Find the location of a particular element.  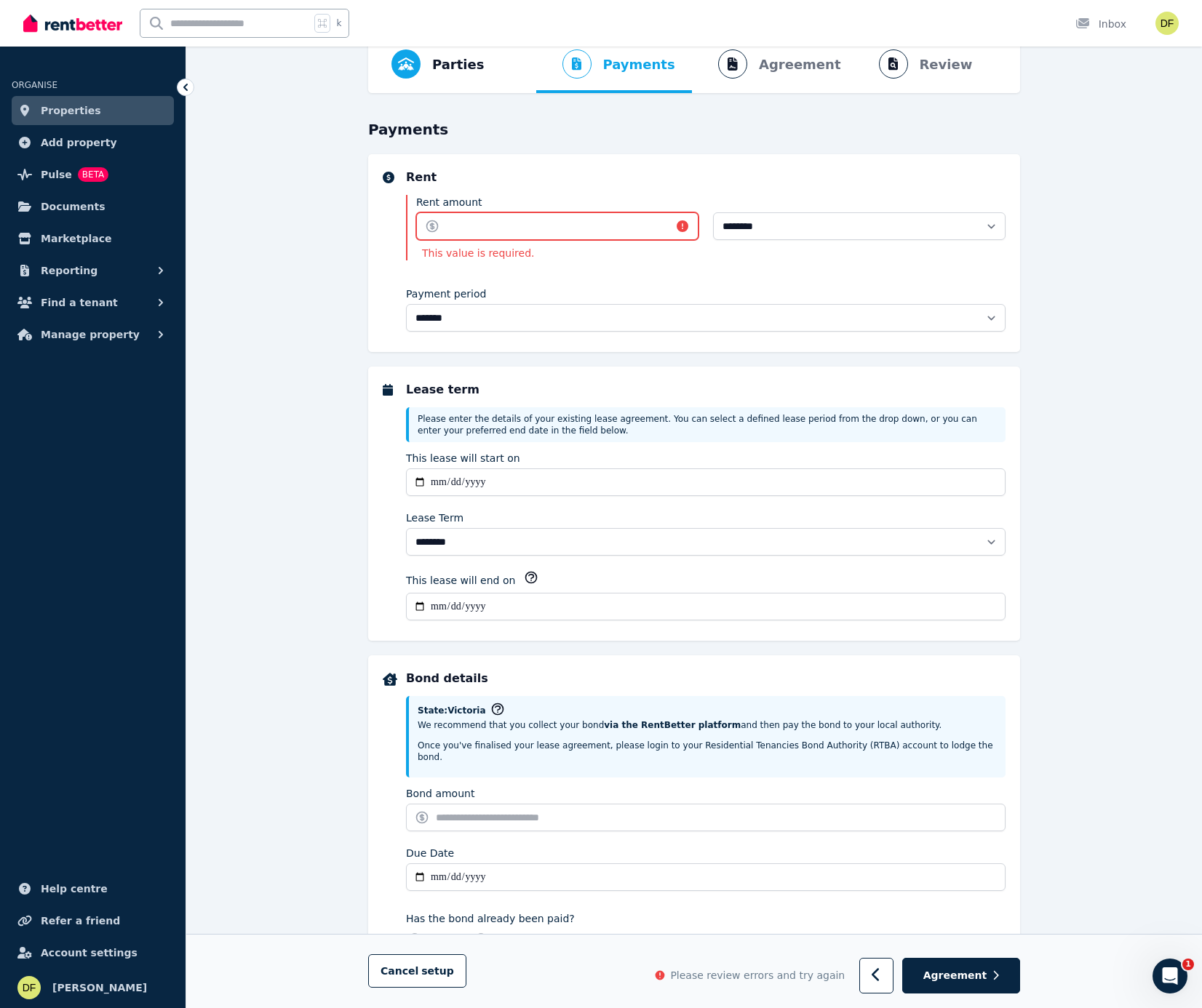

span: Add property is located at coordinates (78, 143).